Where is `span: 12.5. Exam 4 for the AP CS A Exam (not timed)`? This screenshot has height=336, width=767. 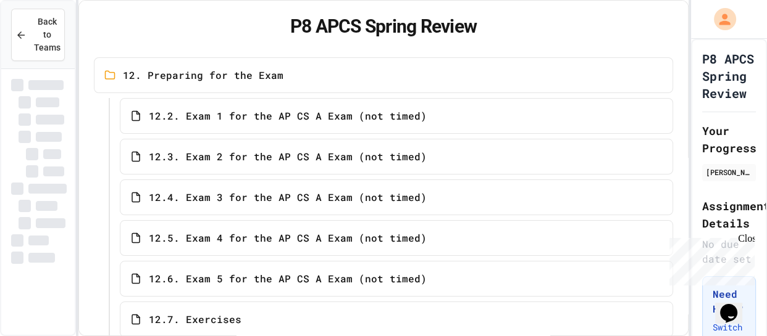
span: 12.5. Exam 4 for the AP CS A Exam (not timed) is located at coordinates (288, 238).